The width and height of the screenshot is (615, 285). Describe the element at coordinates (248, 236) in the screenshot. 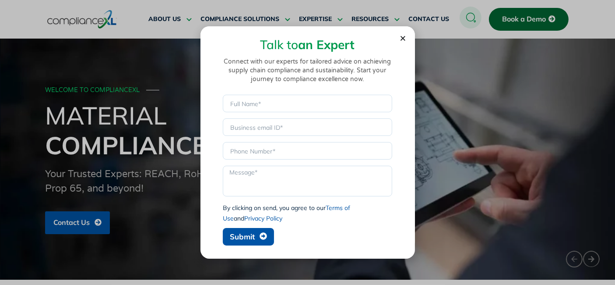

I see `button: Submit` at that location.